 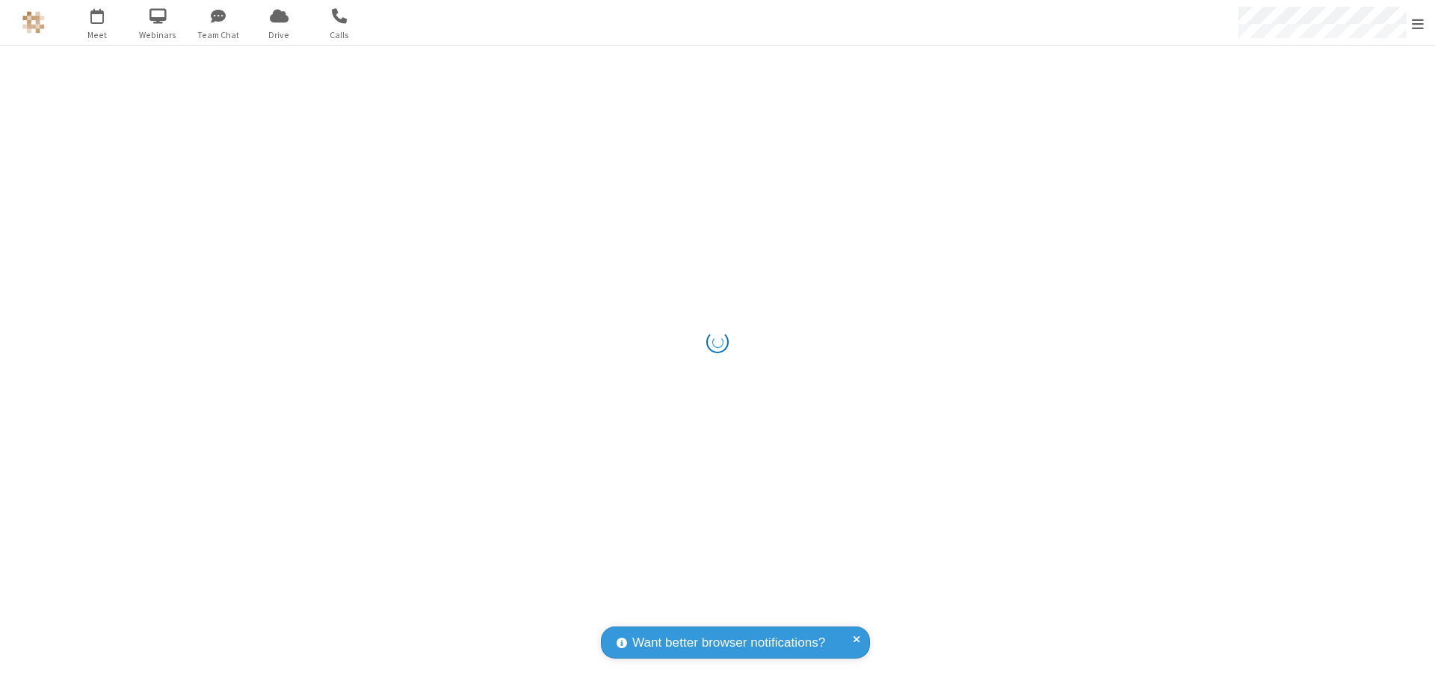 What do you see at coordinates (729, 643) in the screenshot?
I see `span: Want better browser notifications?` at bounding box center [729, 643].